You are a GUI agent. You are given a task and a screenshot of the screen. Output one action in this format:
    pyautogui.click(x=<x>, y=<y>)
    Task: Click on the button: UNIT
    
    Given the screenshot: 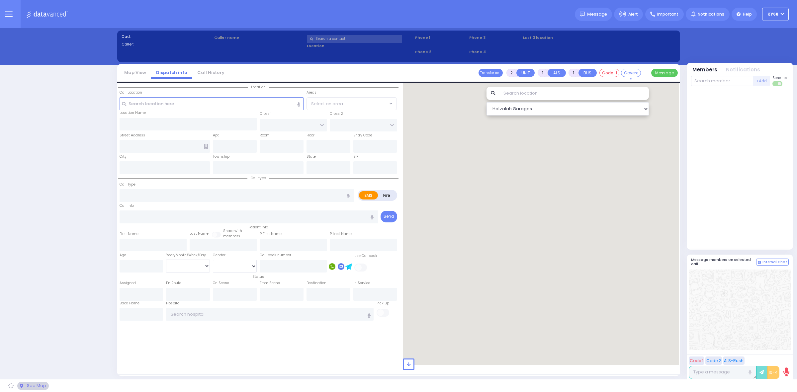 What is the action you would take?
    pyautogui.click(x=525, y=73)
    